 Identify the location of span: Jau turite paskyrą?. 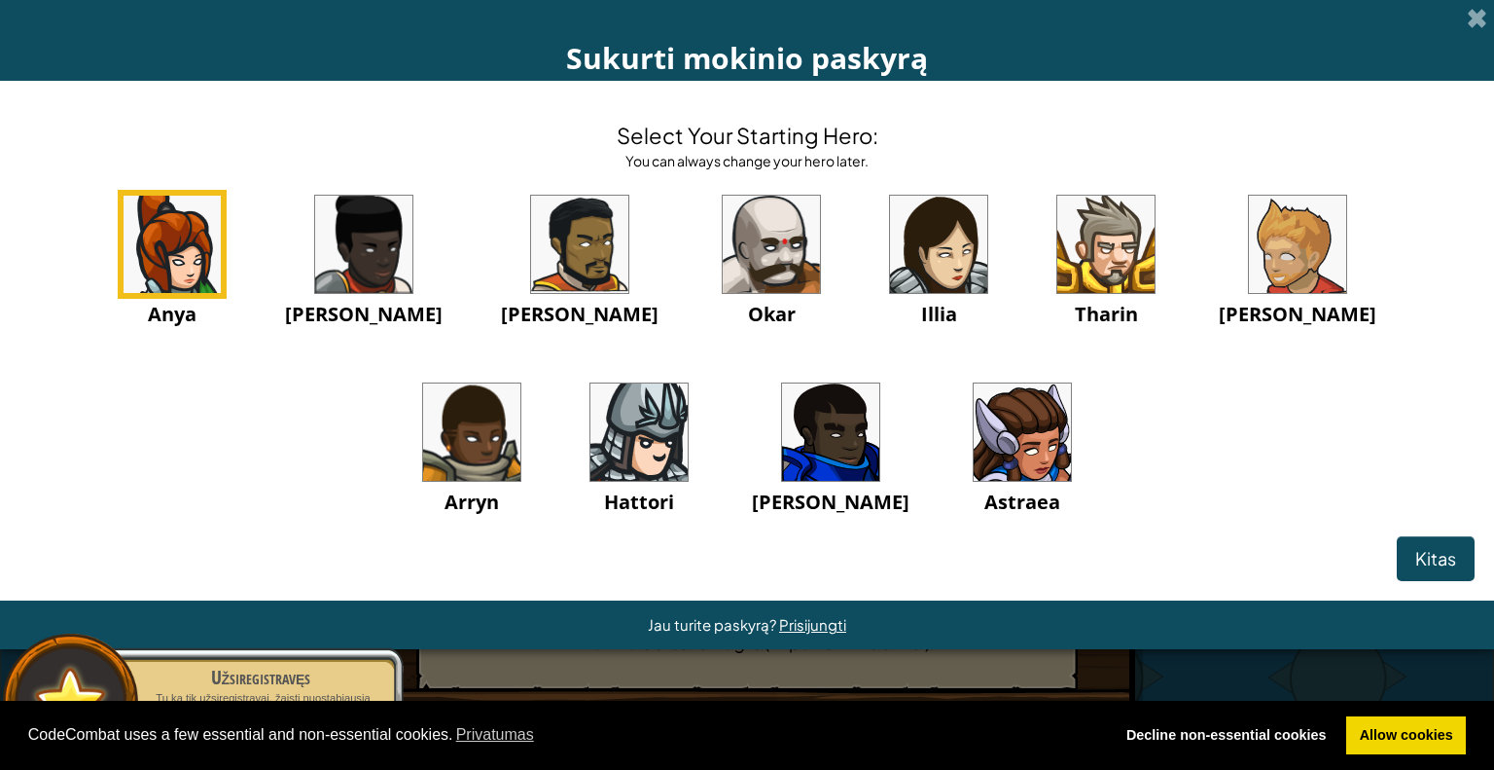
(713, 624).